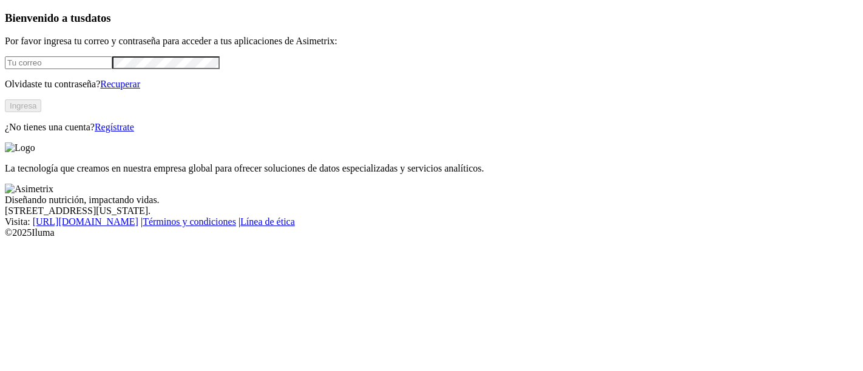 This screenshot has height=371, width=863. Describe the element at coordinates (432, 18) in the screenshot. I see `h3: Bienvenido a tus` at that location.